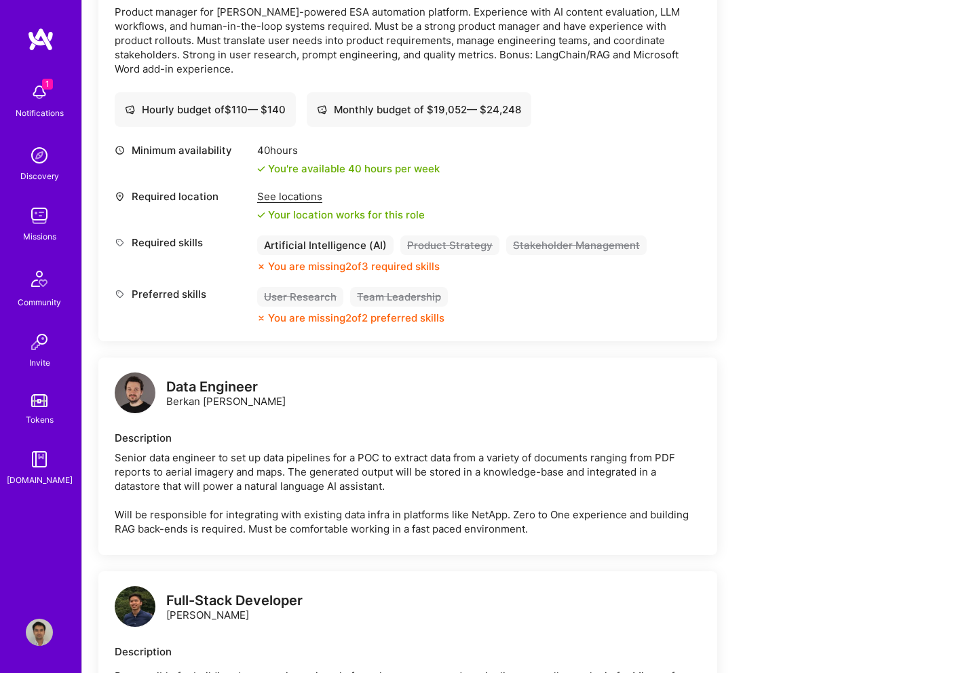 This screenshot has width=971, height=673. Describe the element at coordinates (340, 196) in the screenshot. I see `div: See locations` at that location.